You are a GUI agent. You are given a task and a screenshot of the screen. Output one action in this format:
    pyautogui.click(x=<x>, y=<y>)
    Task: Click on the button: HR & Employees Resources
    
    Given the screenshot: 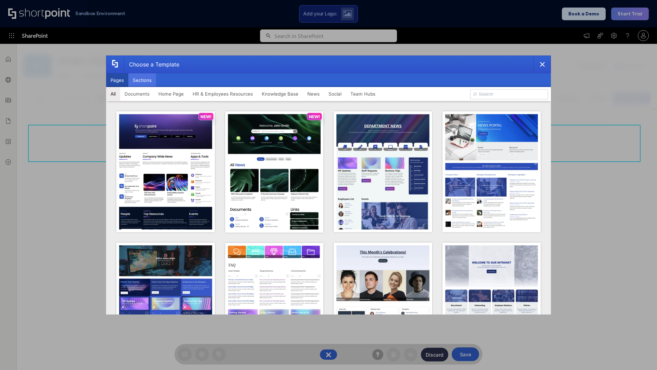 What is the action you would take?
    pyautogui.click(x=223, y=94)
    